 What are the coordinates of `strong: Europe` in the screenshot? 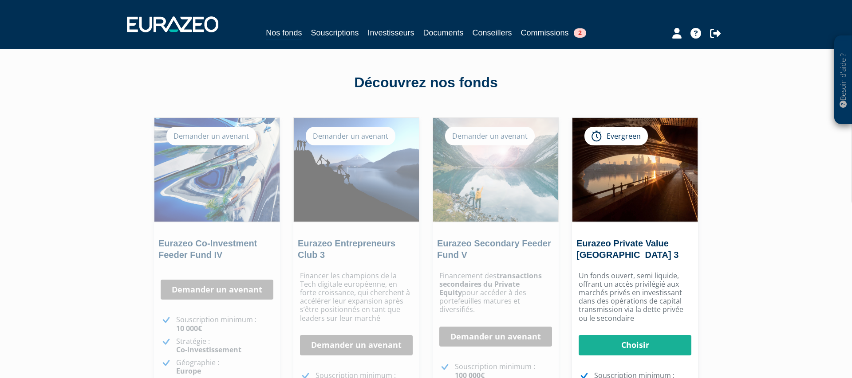 It's located at (189, 371).